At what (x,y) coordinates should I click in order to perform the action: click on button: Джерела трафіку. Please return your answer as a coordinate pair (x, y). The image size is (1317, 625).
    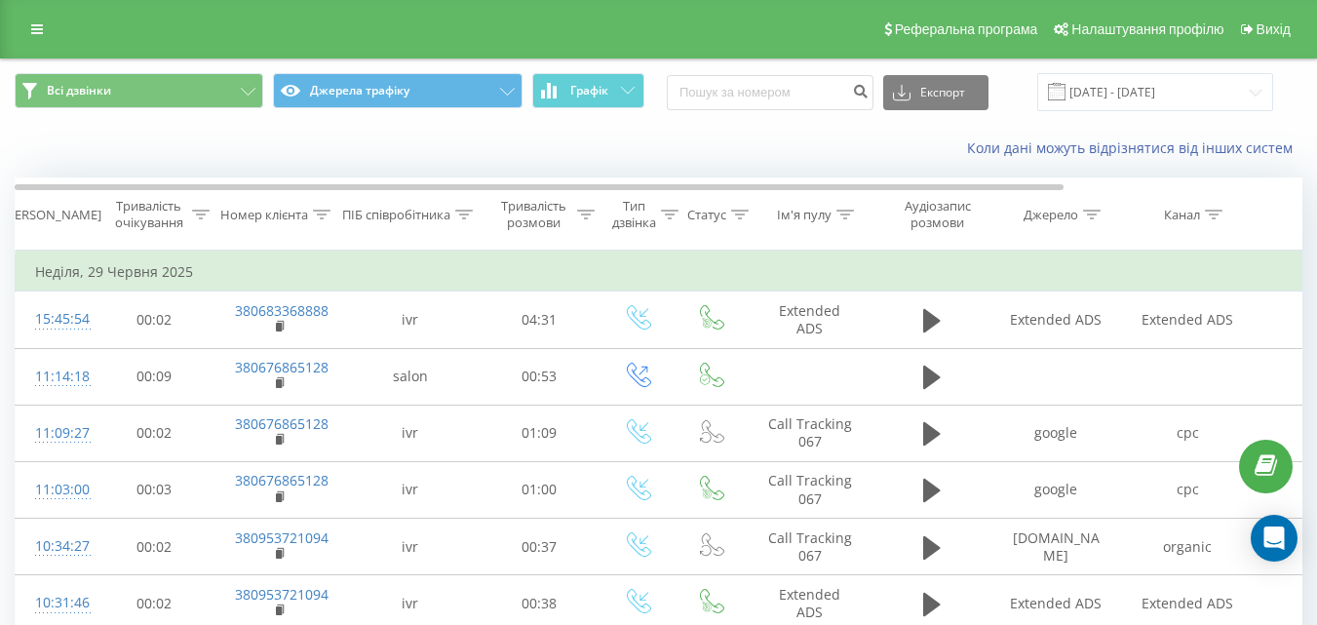
    Looking at the image, I should click on (397, 91).